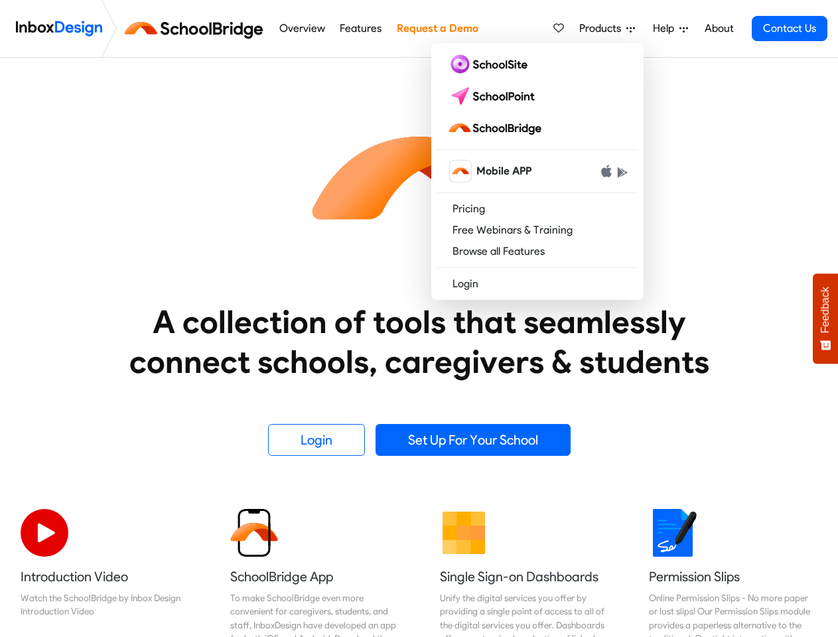 This screenshot has height=637, width=838. I want to click on a: Free Webinars & Training, so click(538, 230).